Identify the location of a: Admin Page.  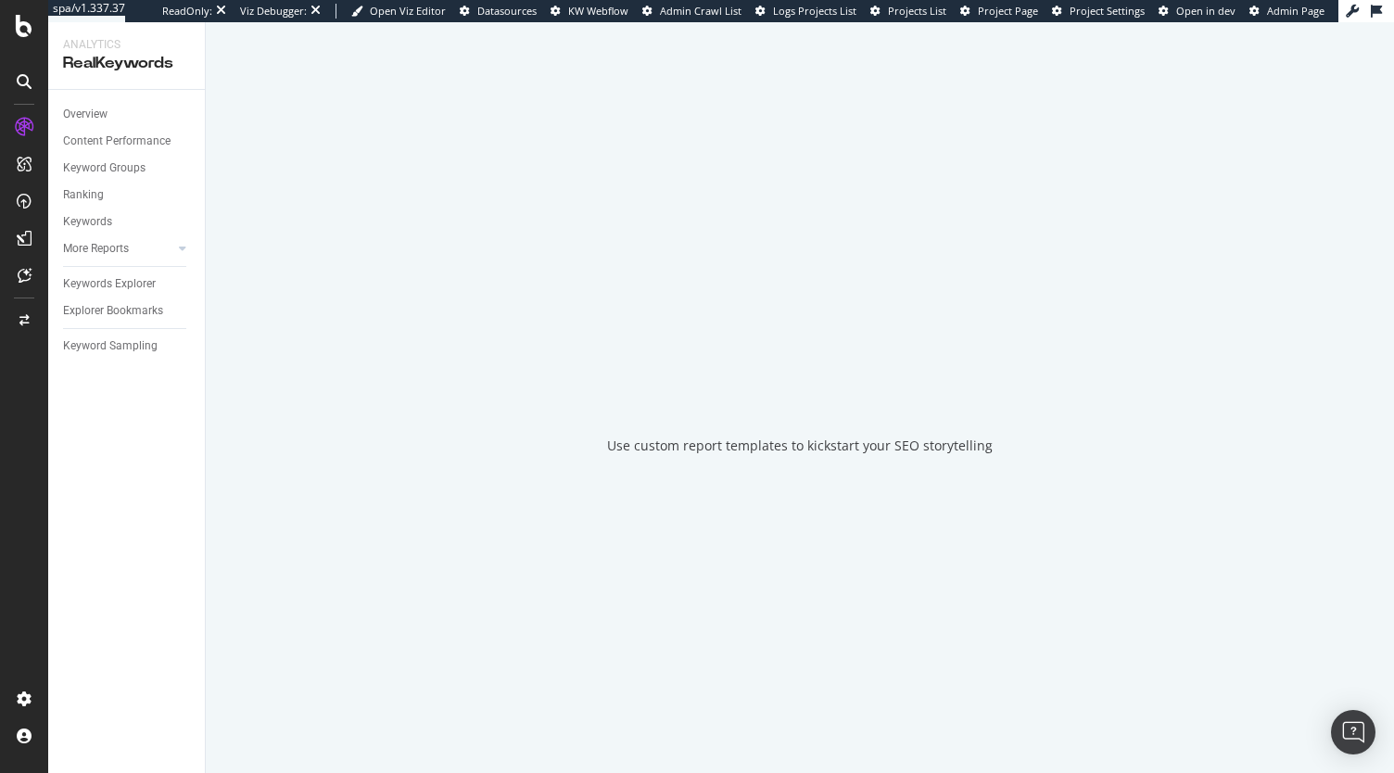
(1287, 11).